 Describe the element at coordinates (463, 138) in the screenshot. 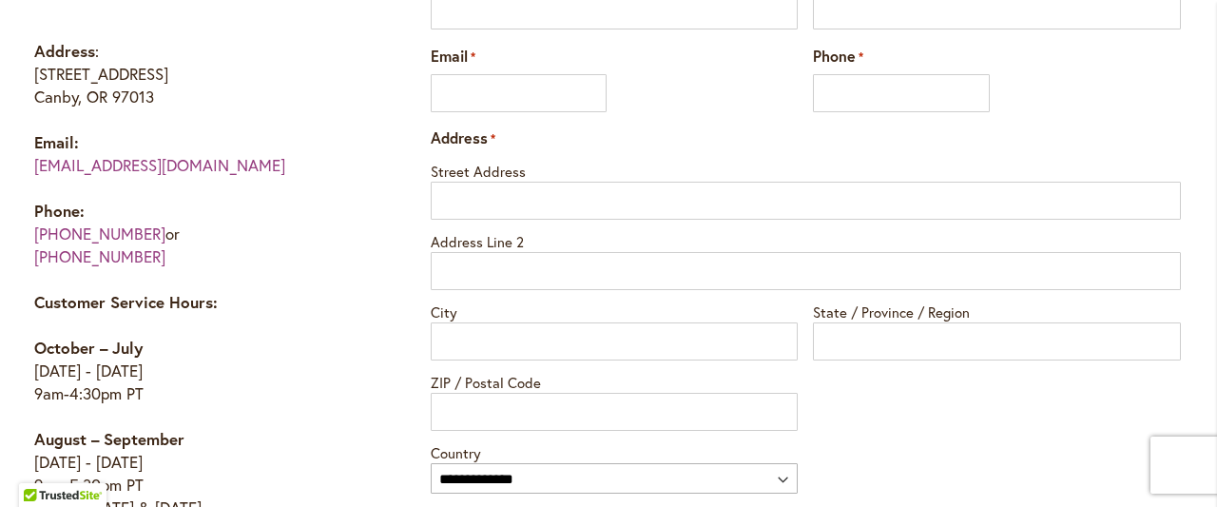

I see `legend: Address` at that location.